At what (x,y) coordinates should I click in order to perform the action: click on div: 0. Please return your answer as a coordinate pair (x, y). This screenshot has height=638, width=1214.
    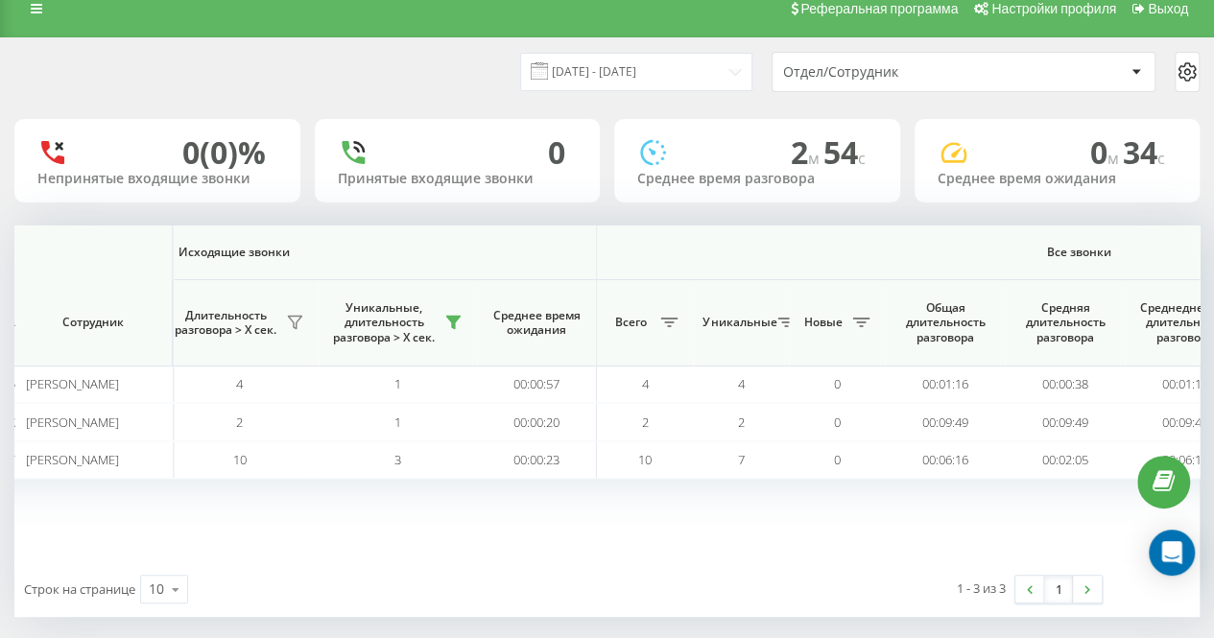
    Looking at the image, I should click on (557, 153).